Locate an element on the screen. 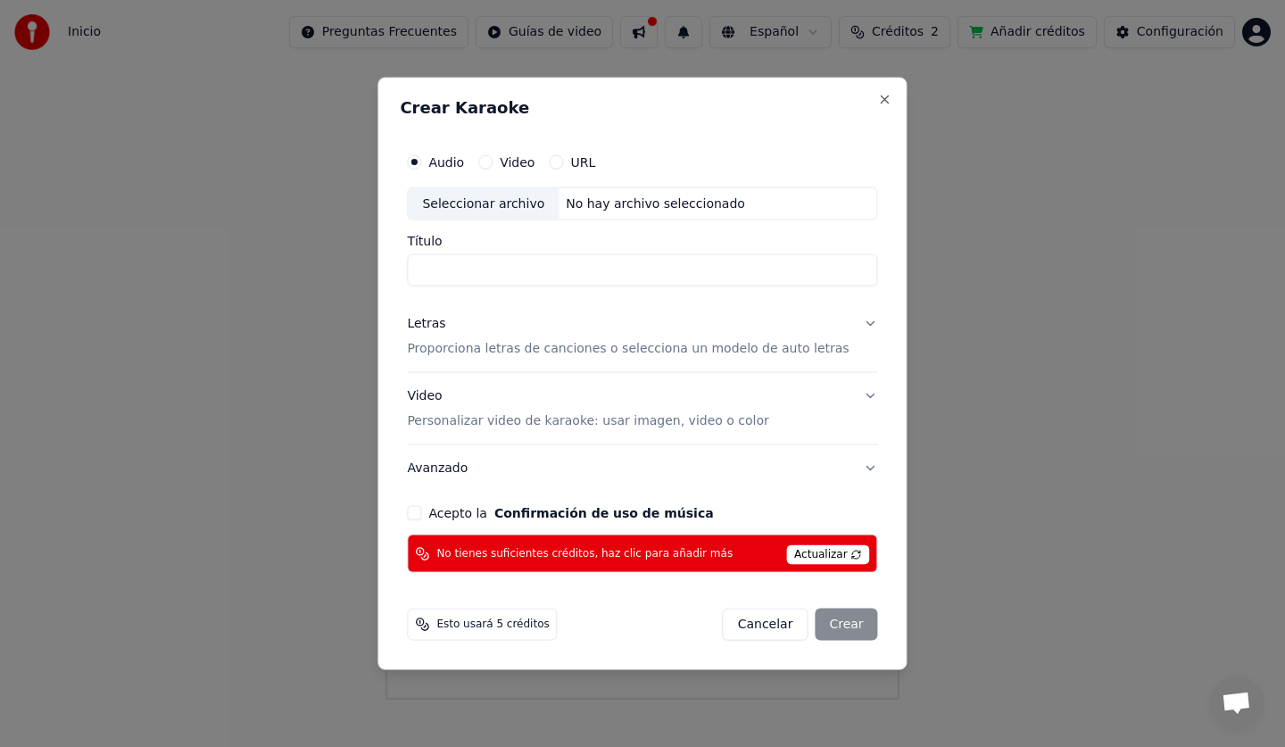 The width and height of the screenshot is (1285, 747). label: Video is located at coordinates (517, 162).